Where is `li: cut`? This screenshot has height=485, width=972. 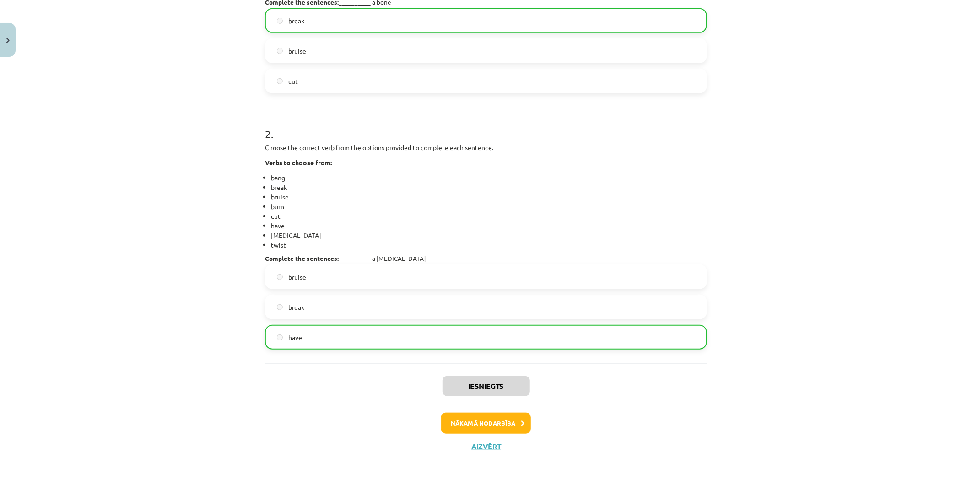 li: cut is located at coordinates (489, 216).